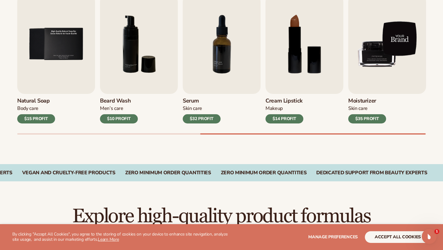 This screenshot has width=443, height=250. I want to click on div: $10 PROFIT, so click(119, 119).